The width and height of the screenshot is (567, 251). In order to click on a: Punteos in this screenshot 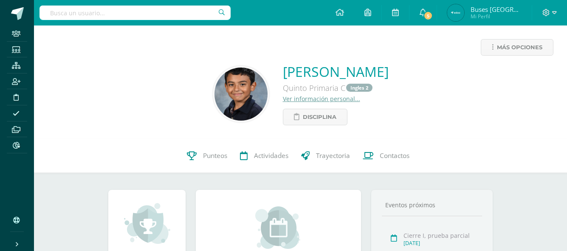, I will do `click(207, 156)`.